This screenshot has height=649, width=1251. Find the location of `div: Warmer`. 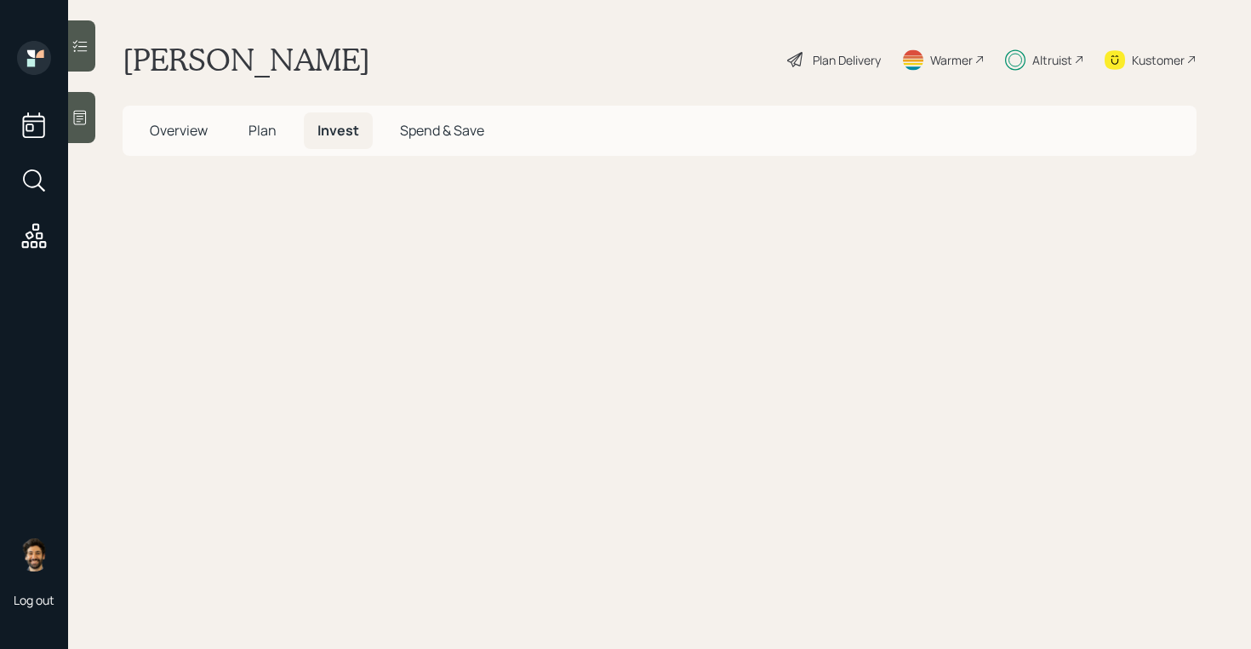

div: Warmer is located at coordinates (952, 60).